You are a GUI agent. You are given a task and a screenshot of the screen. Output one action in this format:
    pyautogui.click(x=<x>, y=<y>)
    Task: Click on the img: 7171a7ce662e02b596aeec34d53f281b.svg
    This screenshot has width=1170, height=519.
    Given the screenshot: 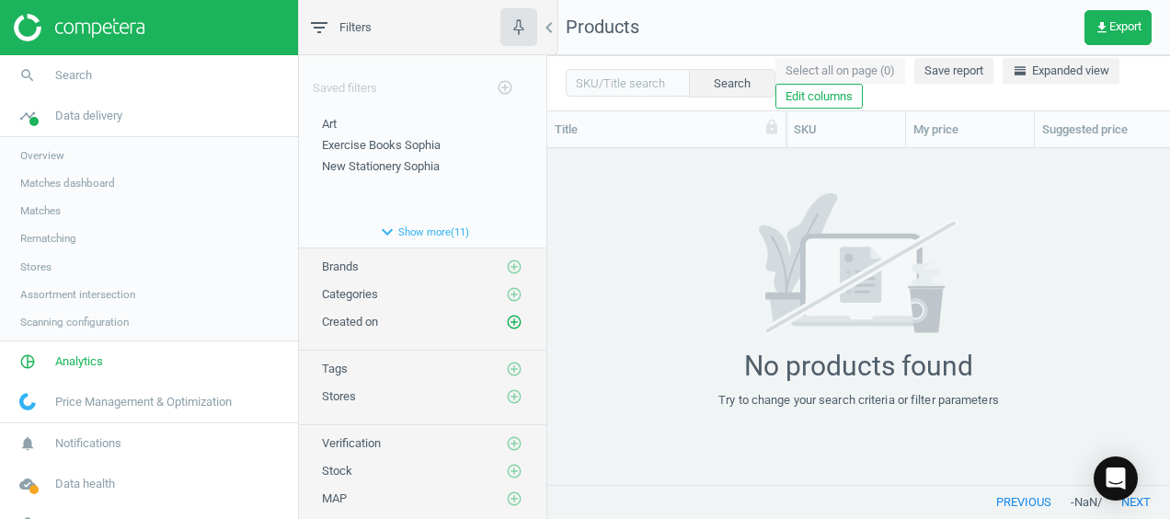 What is the action you would take?
    pyautogui.click(x=859, y=264)
    